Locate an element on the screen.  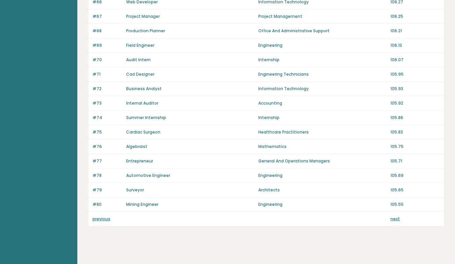
p: 105.86 is located at coordinates (415, 118).